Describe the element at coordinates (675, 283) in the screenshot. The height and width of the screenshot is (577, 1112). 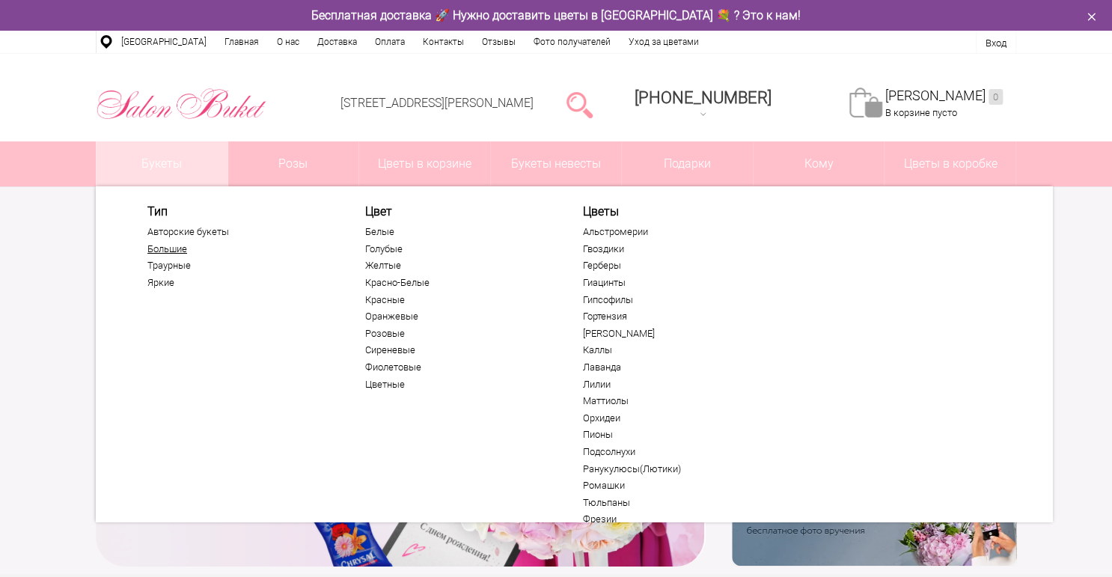
I see `a: Гиацинты` at that location.